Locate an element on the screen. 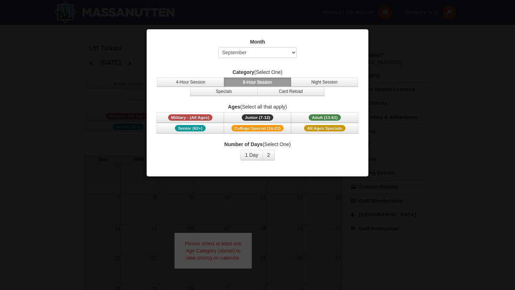 This screenshot has height=290, width=515. div: Please select at least one Age Category (above) to view pricing on calendar. is located at coordinates (213, 251).